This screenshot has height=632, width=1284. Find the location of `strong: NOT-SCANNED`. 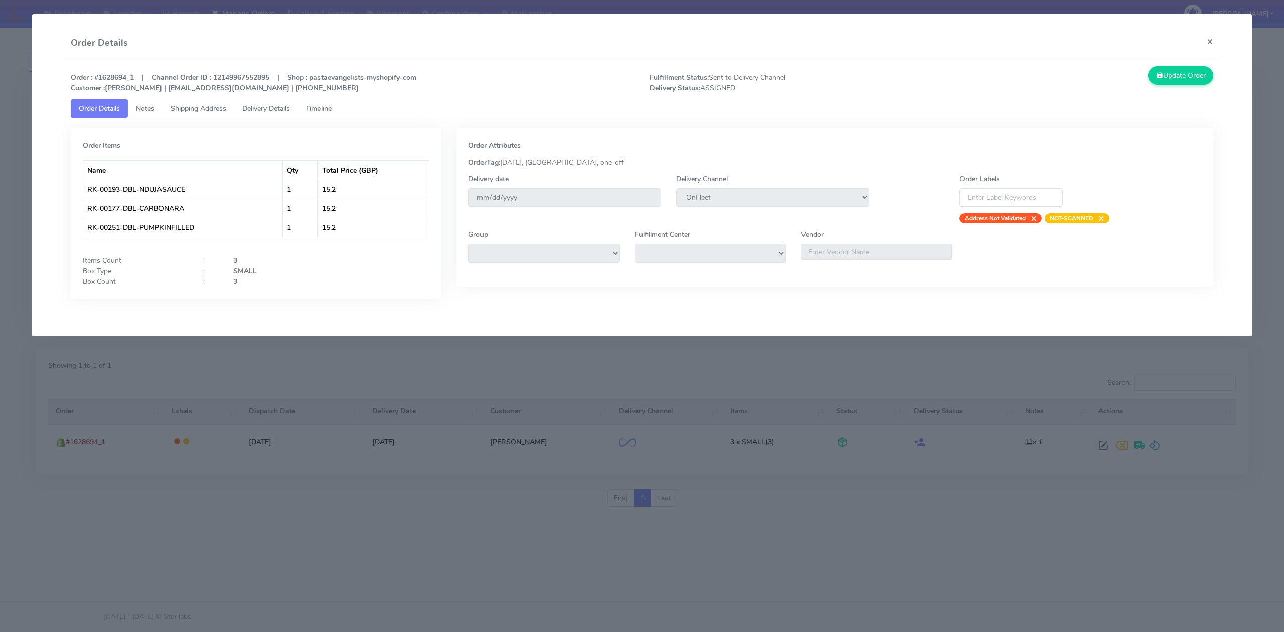

strong: NOT-SCANNED is located at coordinates (1072, 218).